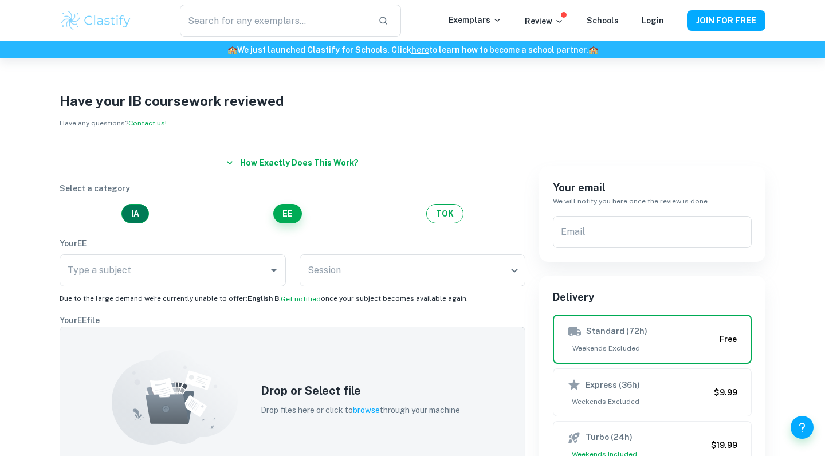 This screenshot has height=456, width=825. Describe the element at coordinates (652, 393) in the screenshot. I see `button: Express (36h)Weekends Excluded$9.99` at that location.